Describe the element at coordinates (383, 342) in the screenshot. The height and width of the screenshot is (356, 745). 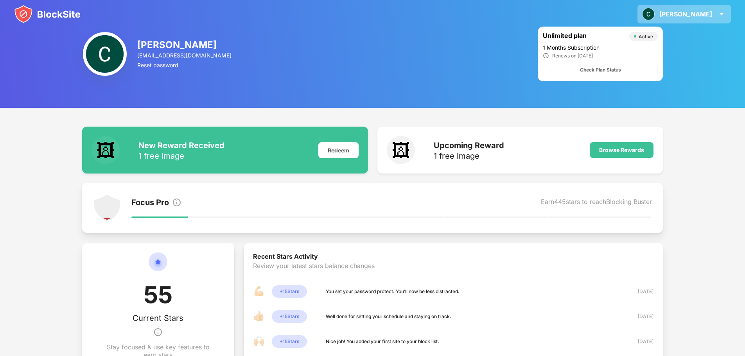
I see `div: Nice job! You added your first site to your block list.` at that location.